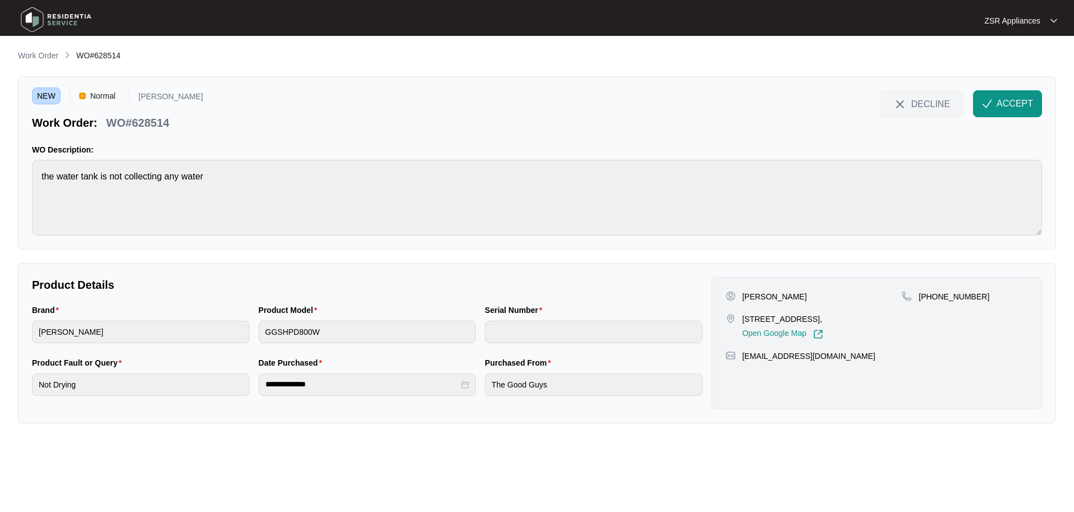 Image resolution: width=1074 pixels, height=512 pixels. I want to click on label: Brand, so click(48, 310).